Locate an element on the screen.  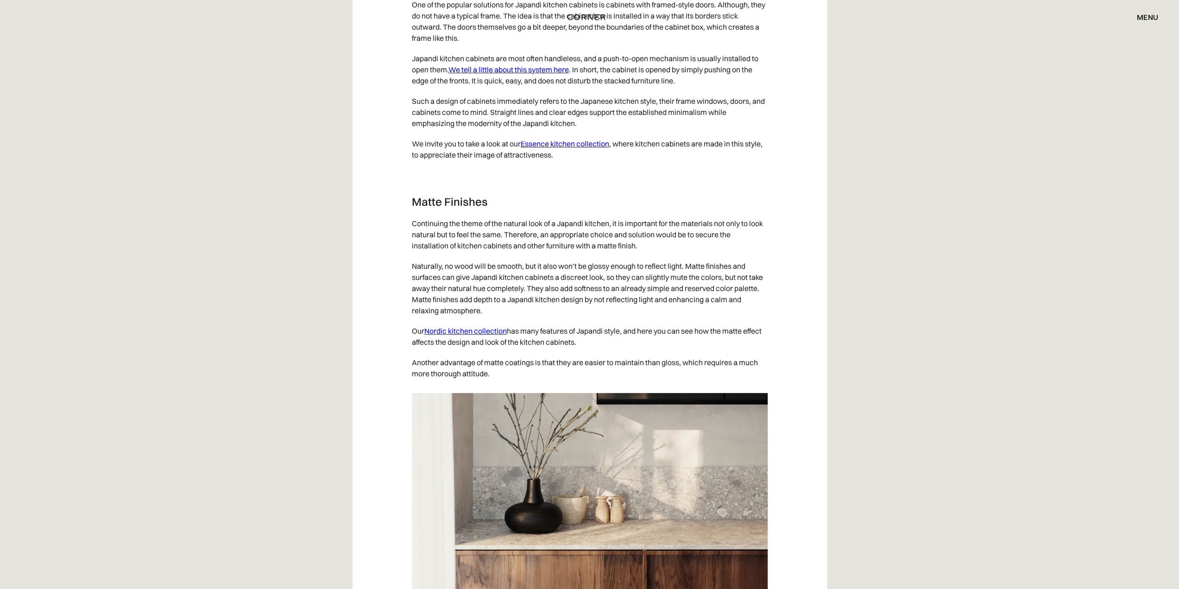
a: Nordic kitchen collection is located at coordinates (466, 331).